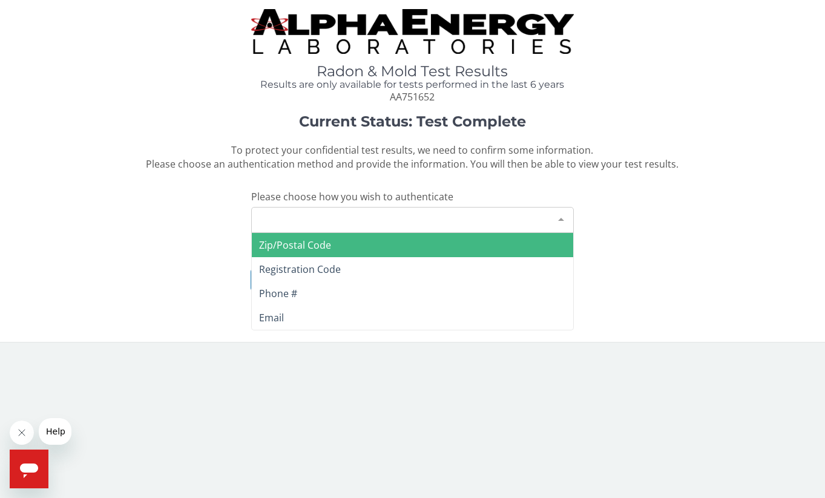 Image resolution: width=825 pixels, height=498 pixels. What do you see at coordinates (412, 97) in the screenshot?
I see `span: AA751652` at bounding box center [412, 97].